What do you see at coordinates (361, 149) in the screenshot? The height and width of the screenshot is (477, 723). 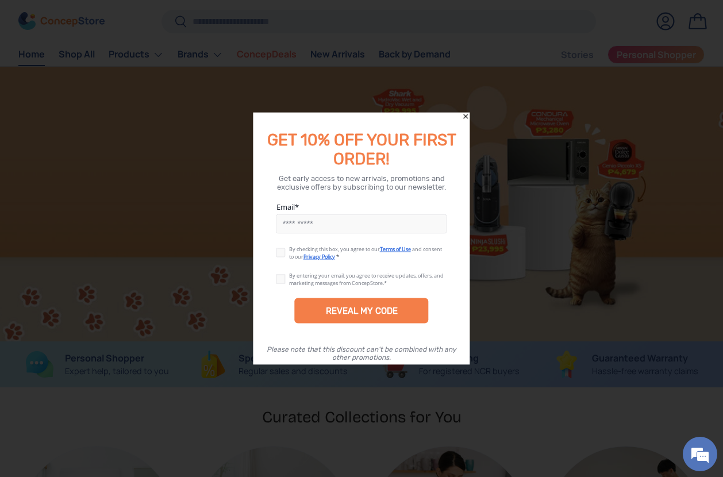 I see `span: GET 10% OFF YOUR FIRST ORDER!` at bounding box center [361, 149].